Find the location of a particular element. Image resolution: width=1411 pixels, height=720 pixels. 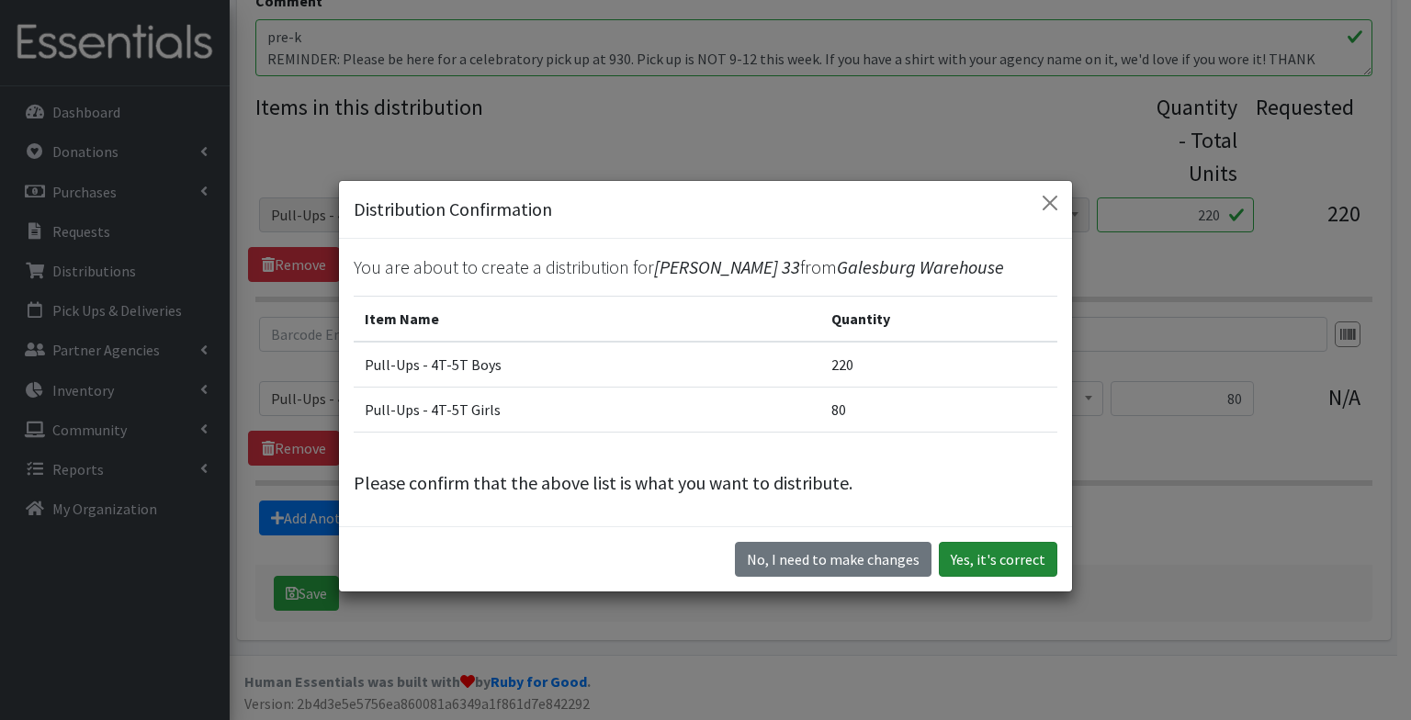

button: Close is located at coordinates (1050, 203).